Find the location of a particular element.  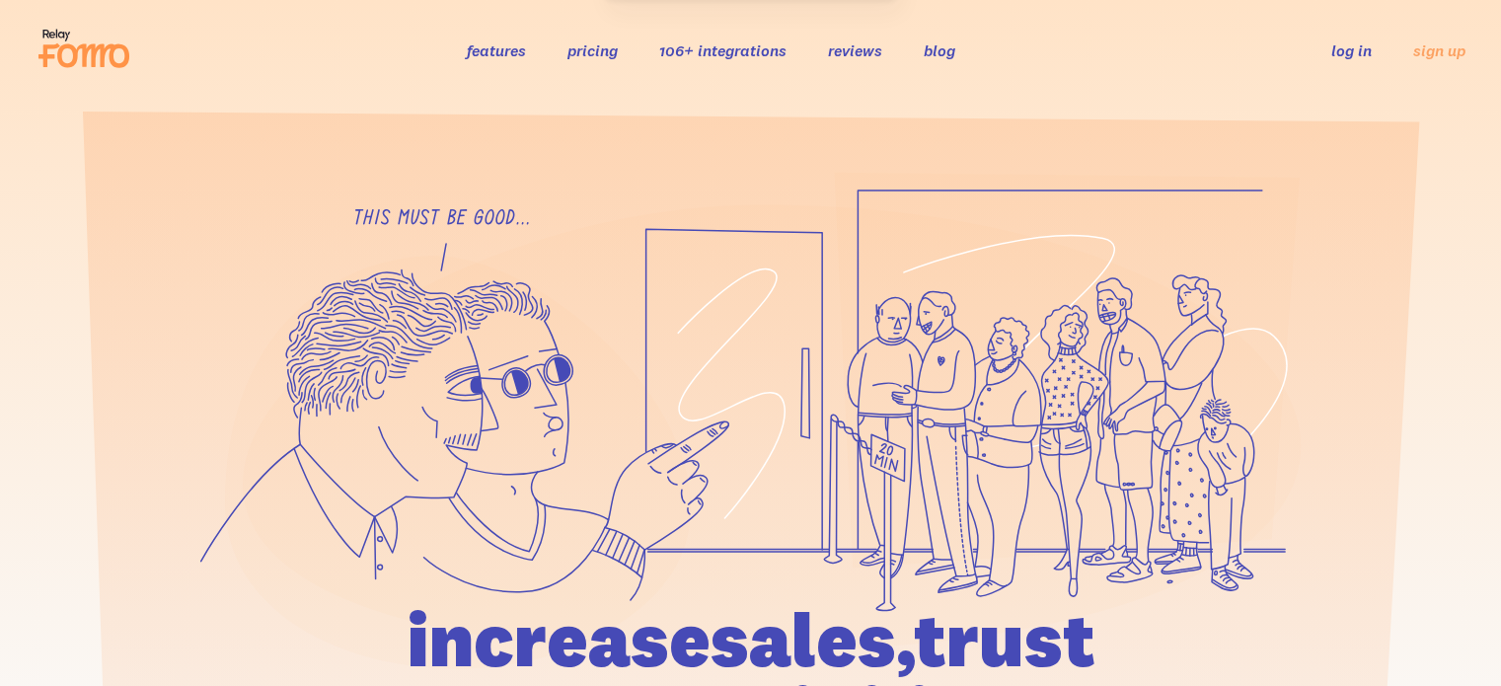

a: 106+ integrations is located at coordinates (722, 50).